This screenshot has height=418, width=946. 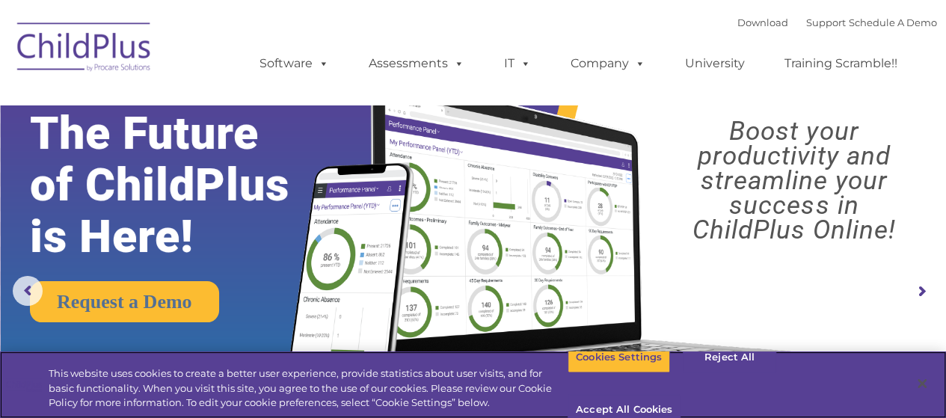 What do you see at coordinates (763, 22) in the screenshot?
I see `a: Download` at bounding box center [763, 22].